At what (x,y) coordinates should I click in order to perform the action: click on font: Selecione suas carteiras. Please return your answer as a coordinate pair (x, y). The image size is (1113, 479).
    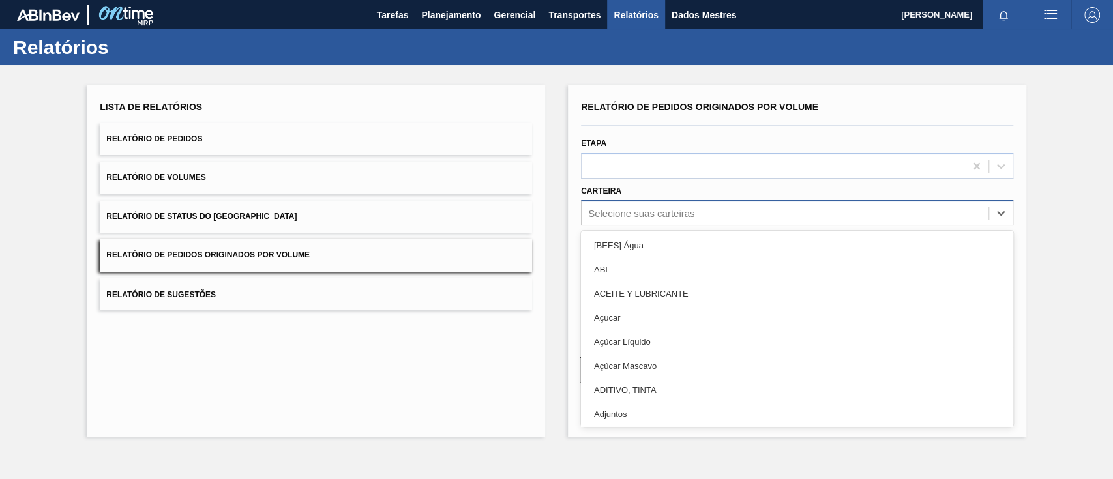
    Looking at the image, I should click on (641, 213).